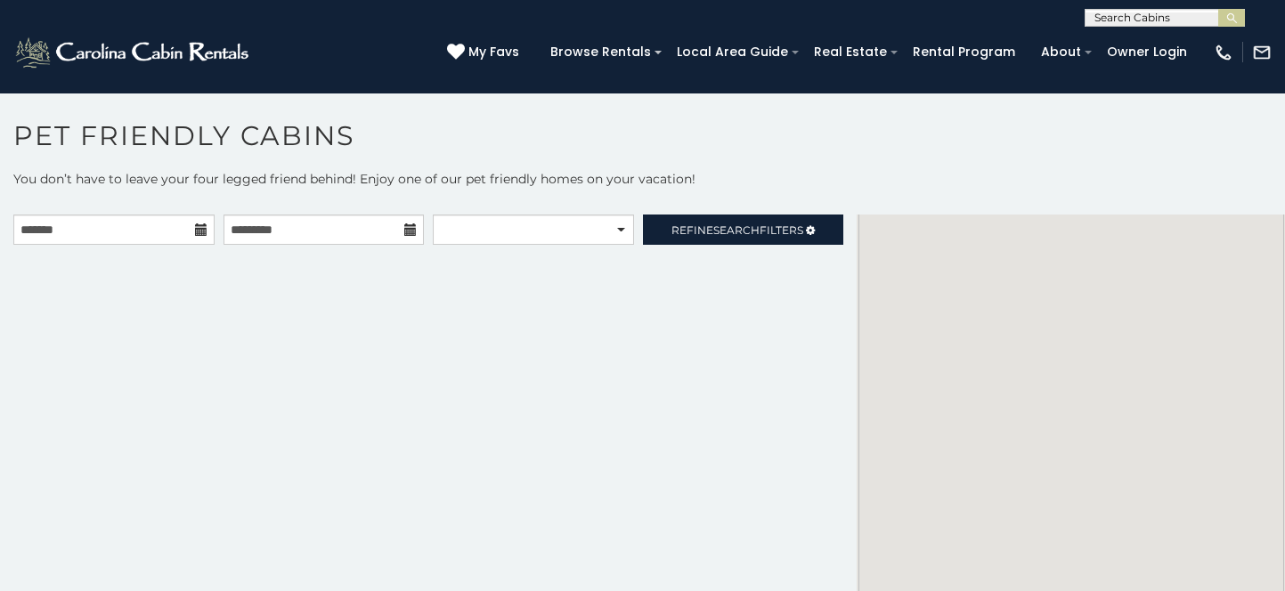 Image resolution: width=1285 pixels, height=591 pixels. Describe the element at coordinates (1224, 53) in the screenshot. I see `img: phone-regular-white.png` at that location.